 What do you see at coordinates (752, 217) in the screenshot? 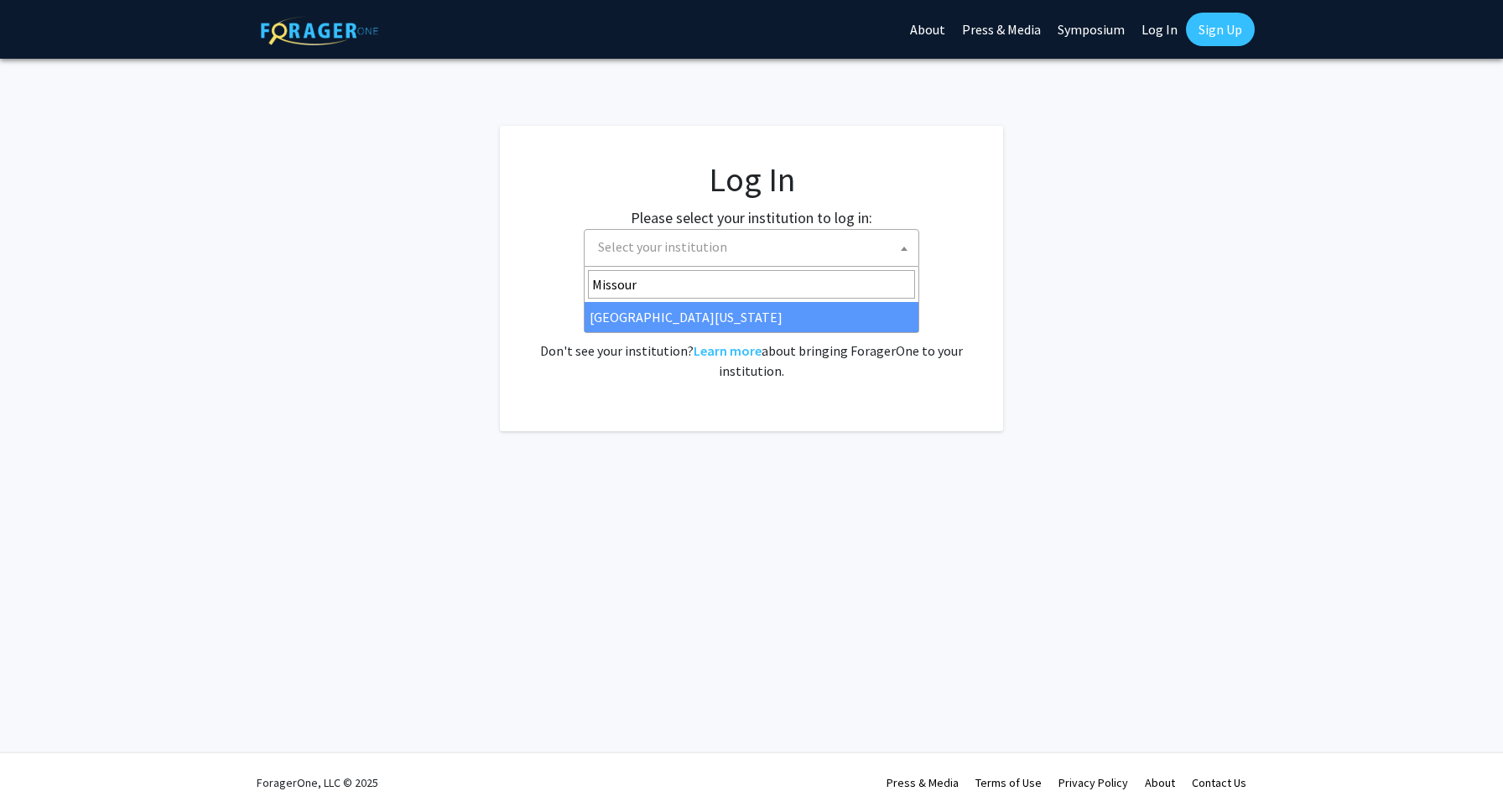
I see `label: Please select your institution to log in:` at bounding box center [752, 217].